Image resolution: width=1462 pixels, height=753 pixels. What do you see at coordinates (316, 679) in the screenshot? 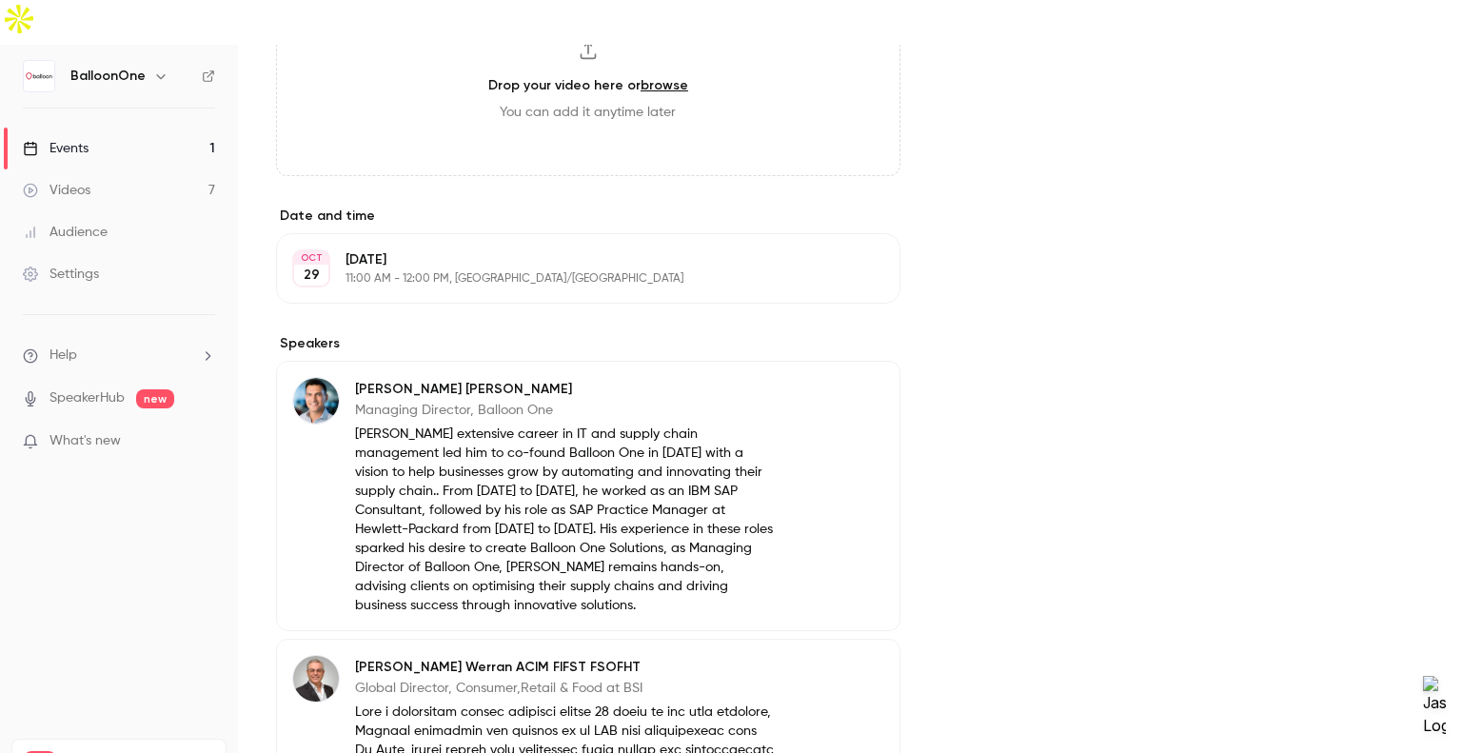
I see `img: Richard Werran ACIM FIFST FSOFHT` at bounding box center [316, 679].